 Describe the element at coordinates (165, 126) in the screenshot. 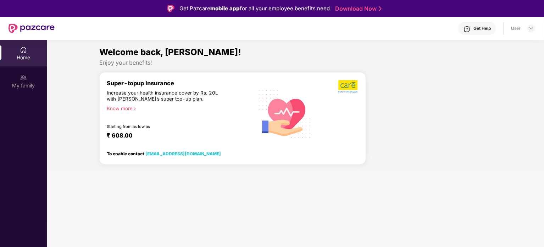

I see `div: Starting from as low as` at that location.